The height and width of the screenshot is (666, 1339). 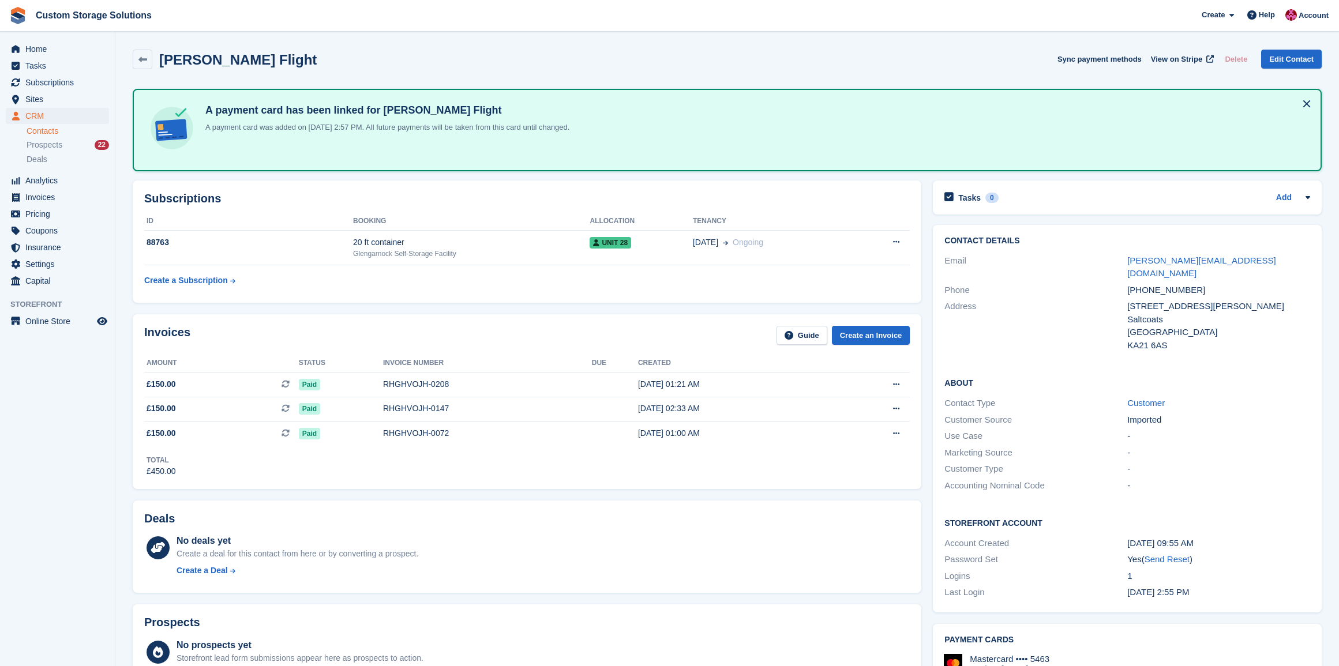 I want to click on span: Pricing, so click(x=60, y=214).